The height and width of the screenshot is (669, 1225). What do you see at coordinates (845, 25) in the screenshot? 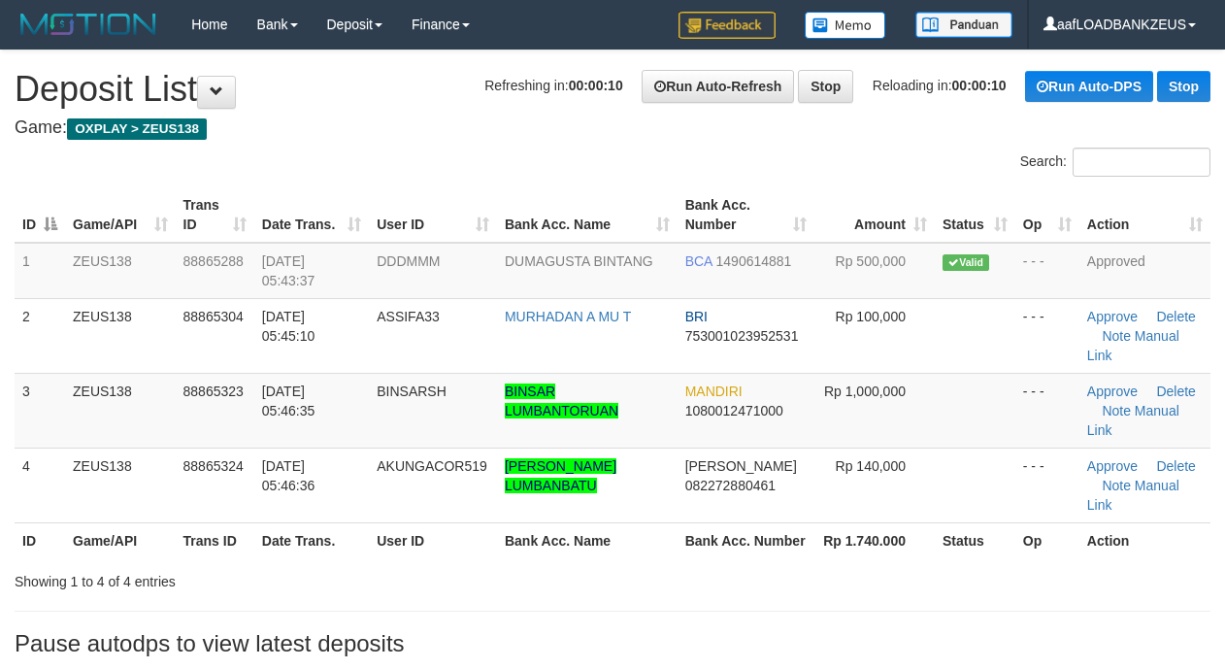
I see `img: Button%20Memo.svg` at bounding box center [845, 25].